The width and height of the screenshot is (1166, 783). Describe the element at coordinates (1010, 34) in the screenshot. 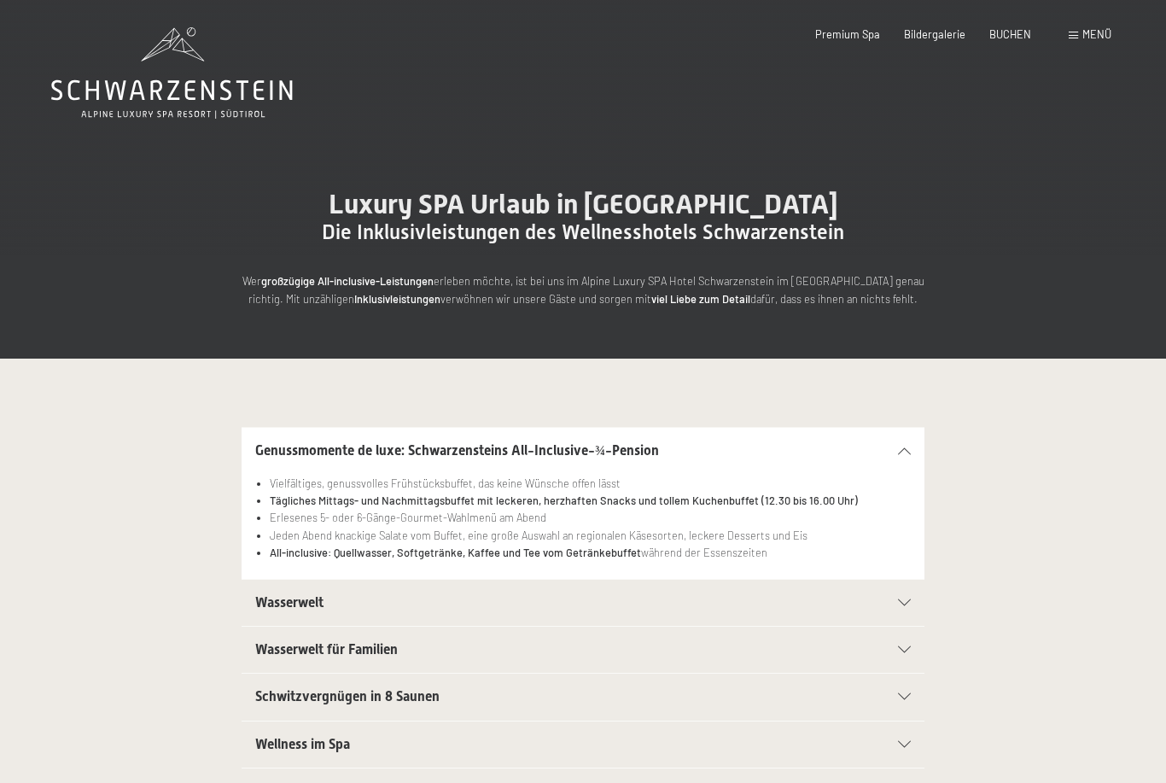

I see `span: BUCHEN` at that location.